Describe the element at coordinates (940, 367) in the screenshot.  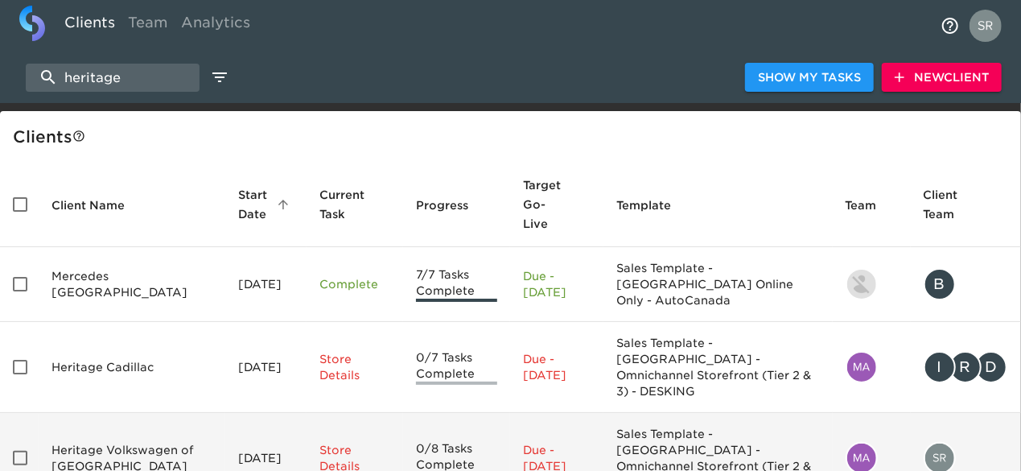
I see `div: I` at that location.